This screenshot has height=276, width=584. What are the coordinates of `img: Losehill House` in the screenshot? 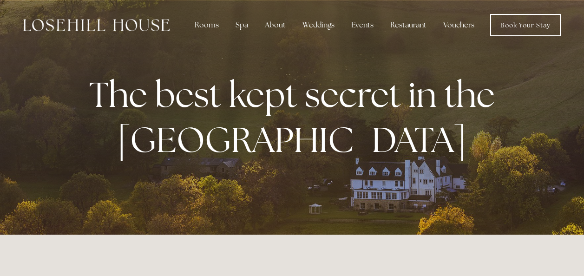 It's located at (96, 25).